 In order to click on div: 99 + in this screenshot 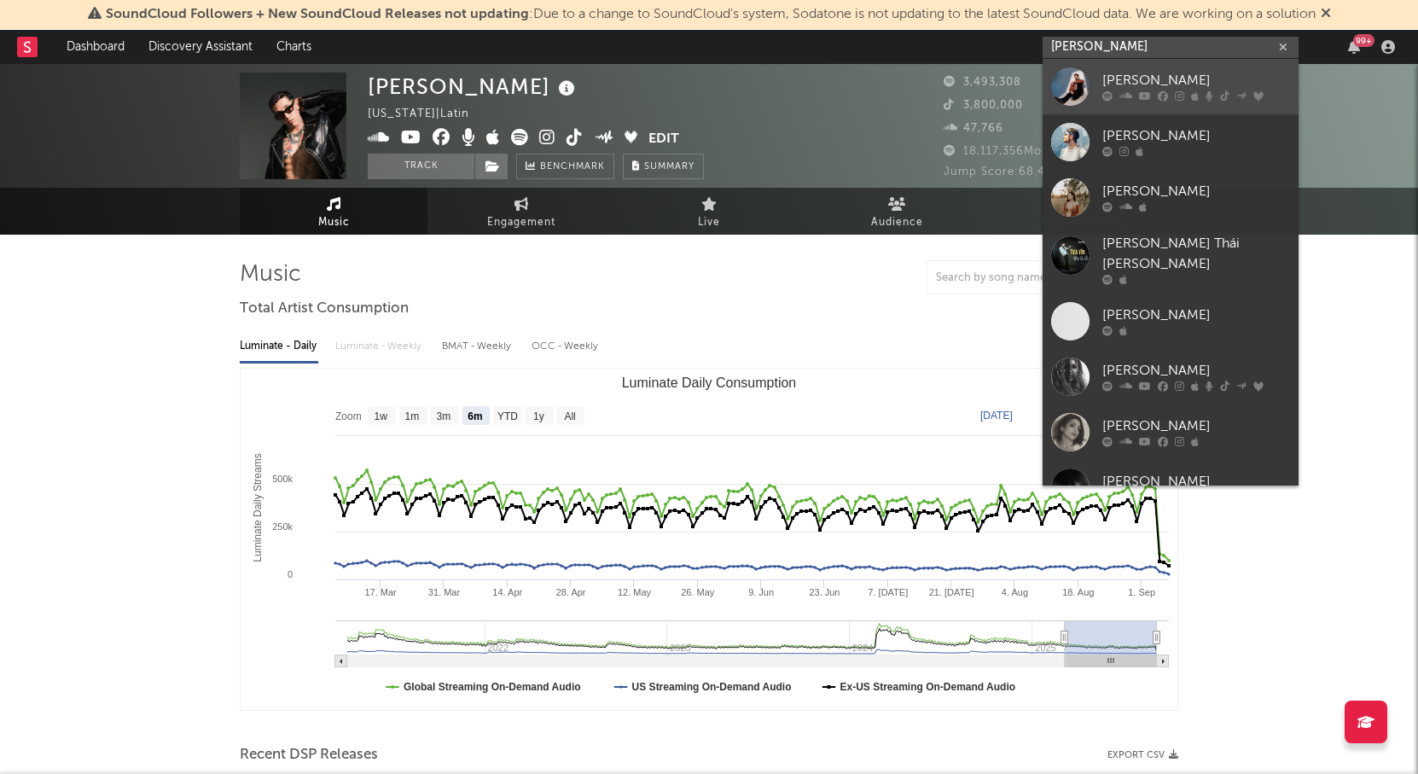, I will do `click(1364, 40)`.